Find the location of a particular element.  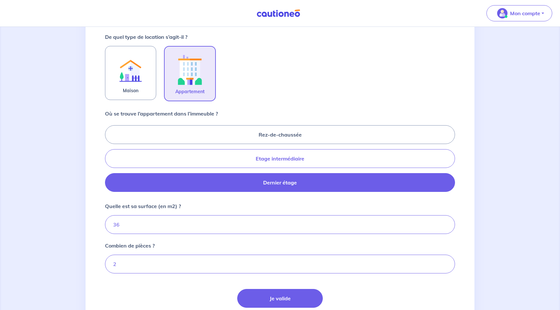

p: De quel type de location s’agit-il ? is located at coordinates (146, 37).